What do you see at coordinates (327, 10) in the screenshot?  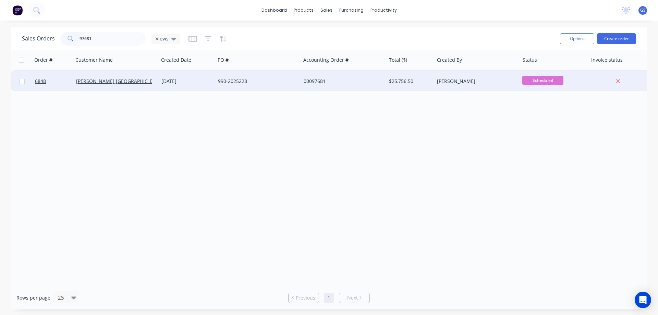 I see `div: sales` at bounding box center [327, 10].